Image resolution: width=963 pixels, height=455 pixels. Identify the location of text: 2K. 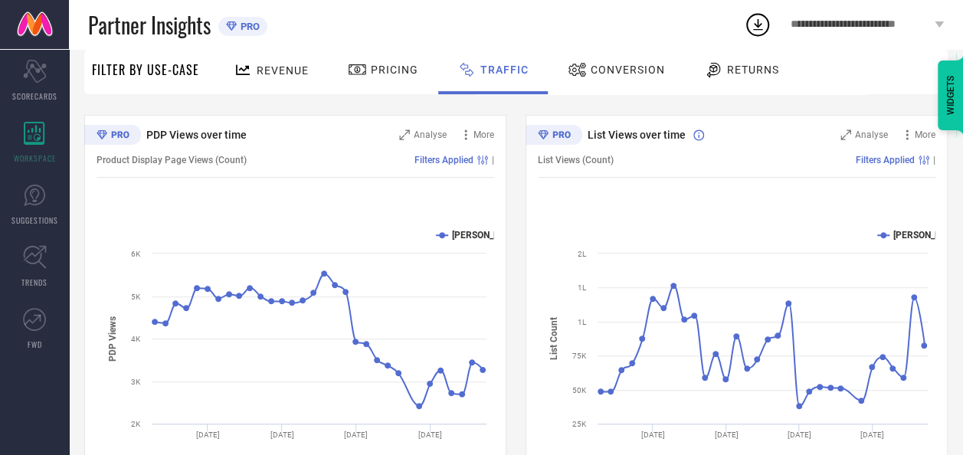
(136, 424).